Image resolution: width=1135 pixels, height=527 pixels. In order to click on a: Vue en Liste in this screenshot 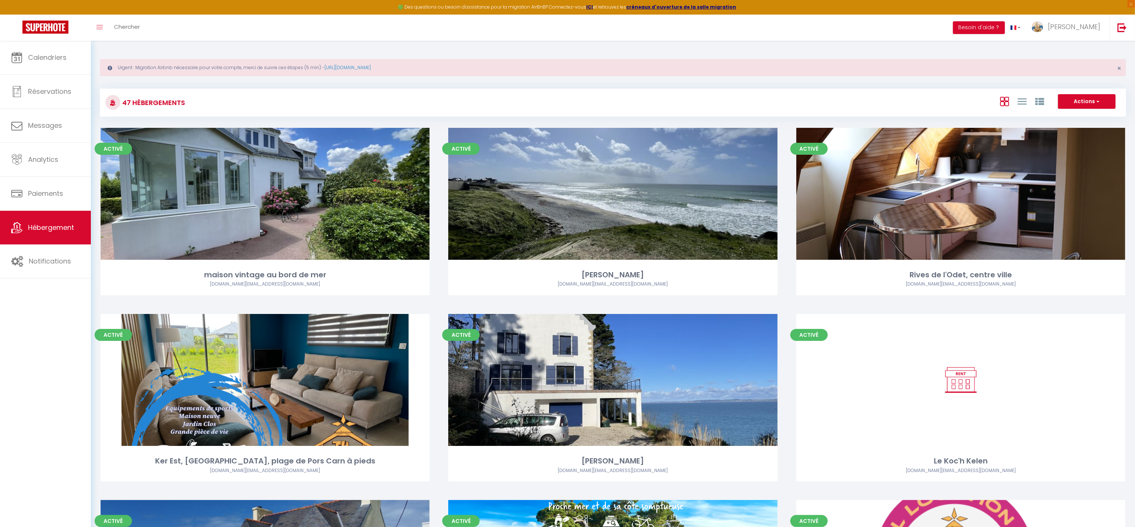, I will do `click(1022, 101)`.